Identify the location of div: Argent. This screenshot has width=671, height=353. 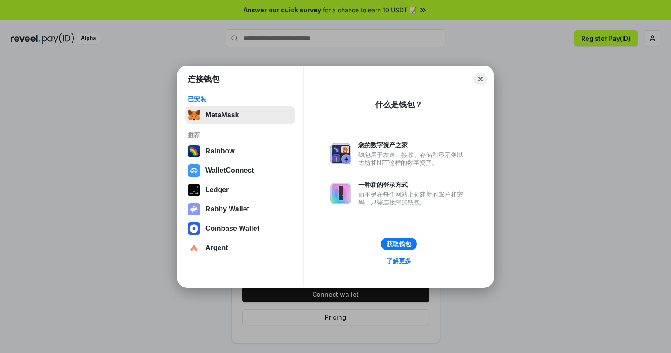
(217, 248).